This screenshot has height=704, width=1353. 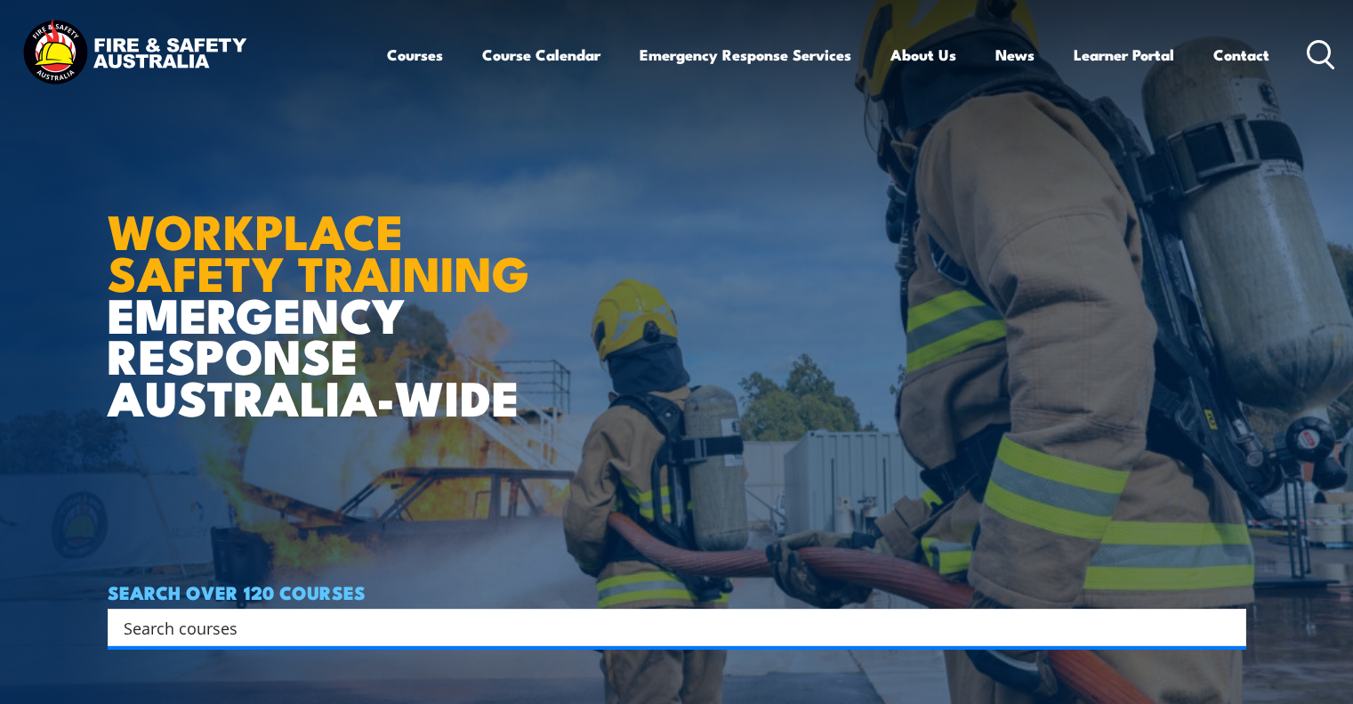 What do you see at coordinates (665, 627) in the screenshot?
I see `input: Search input` at bounding box center [665, 627].